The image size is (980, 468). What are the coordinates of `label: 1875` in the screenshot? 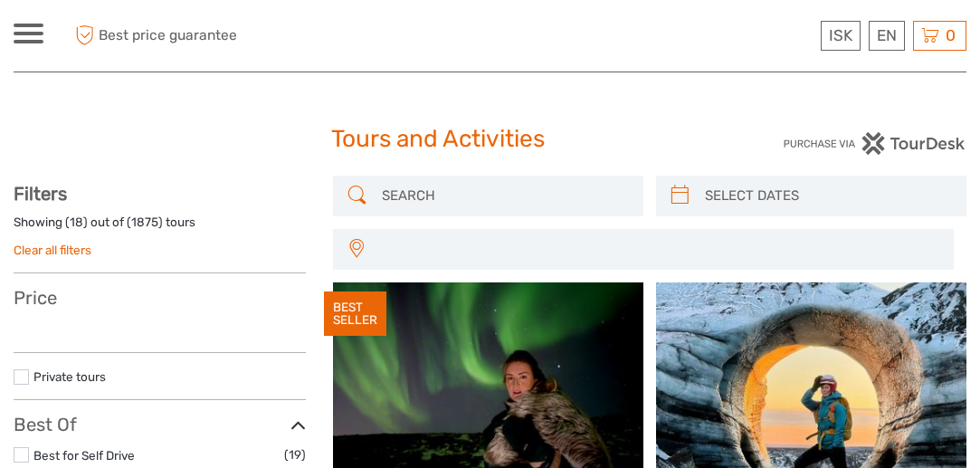 It's located at (145, 222).